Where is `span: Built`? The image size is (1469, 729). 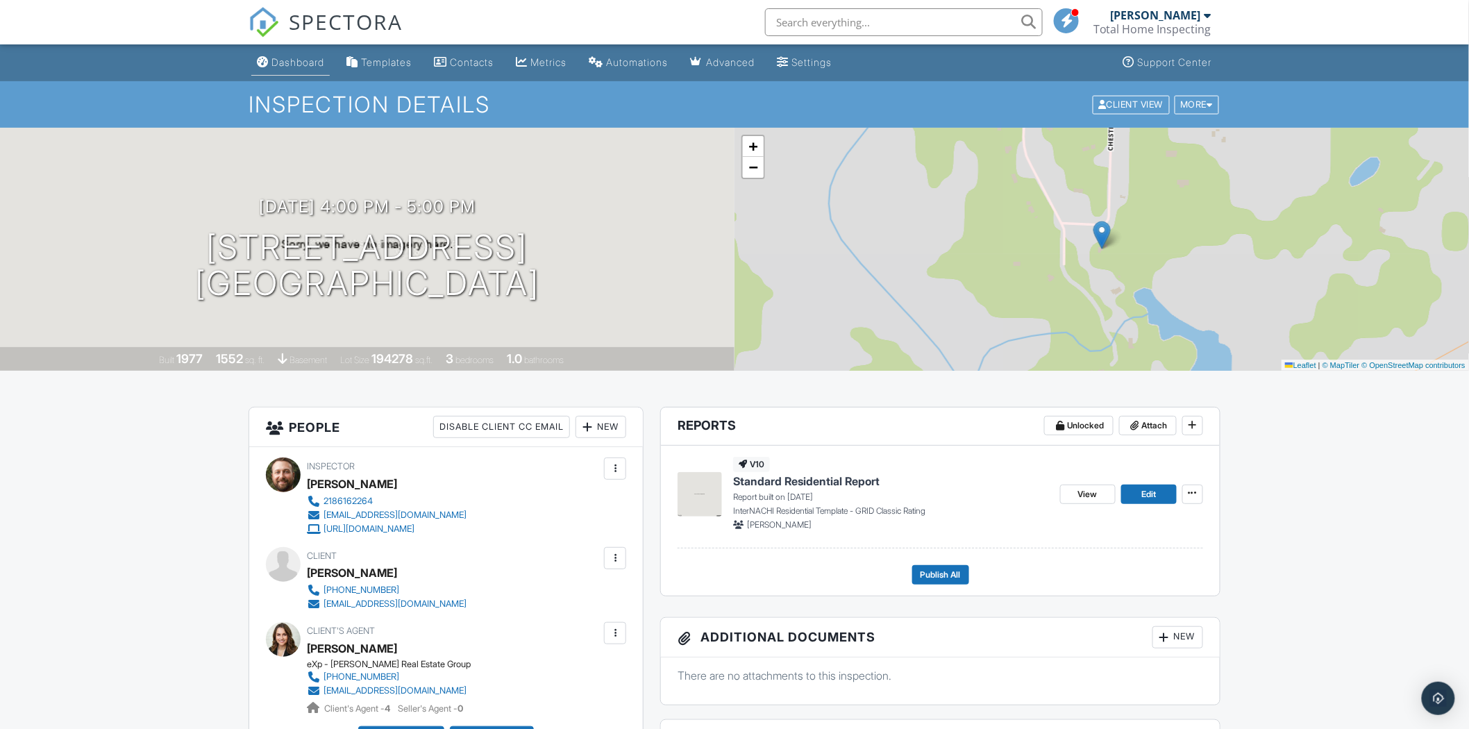 span: Built is located at coordinates (167, 360).